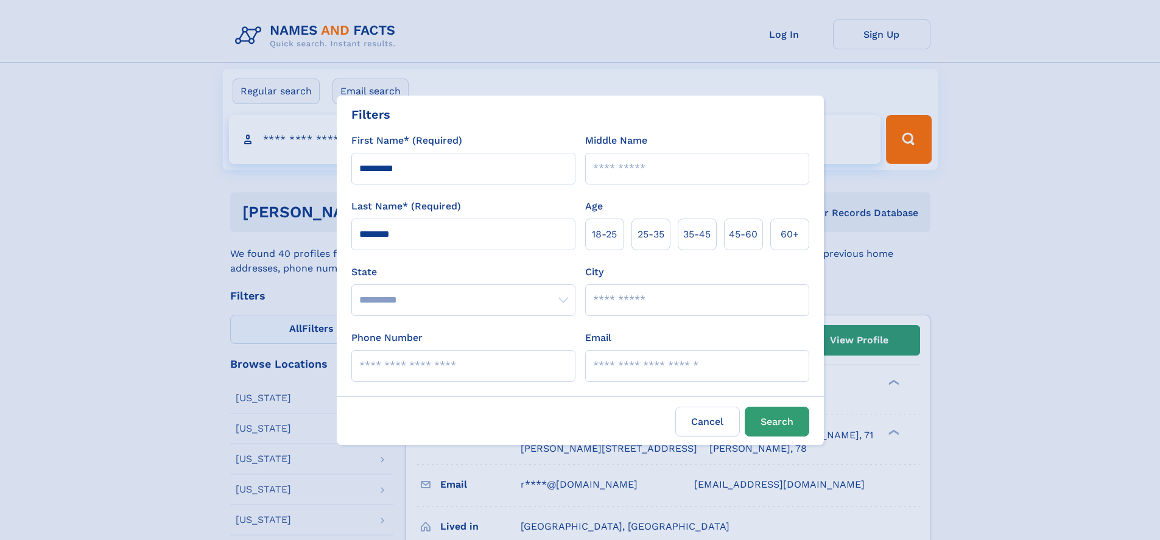 Image resolution: width=1160 pixels, height=540 pixels. What do you see at coordinates (697, 234) in the screenshot?
I see `span: 35‑45` at bounding box center [697, 234].